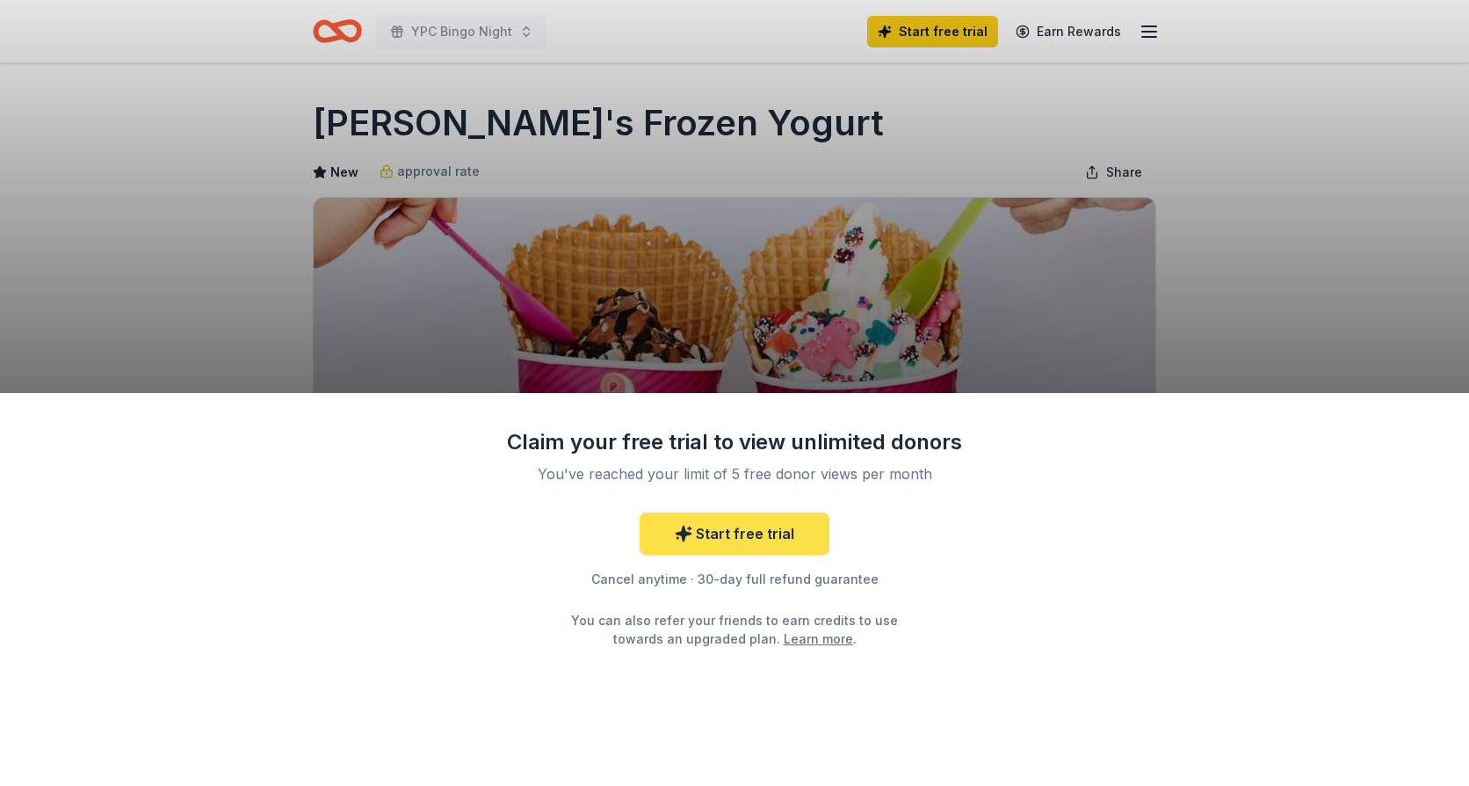 The width and height of the screenshot is (1469, 786). Describe the element at coordinates (735, 533) in the screenshot. I see `a: Start free trial` at that location.